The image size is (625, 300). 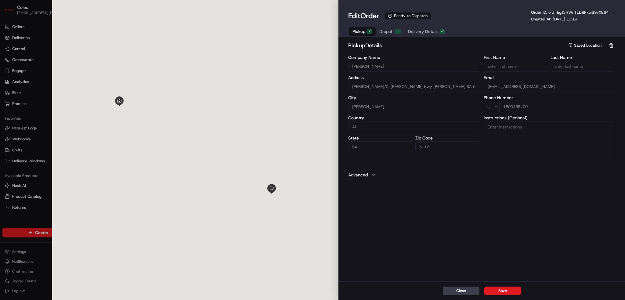 What do you see at coordinates (12, 12) in the screenshot?
I see `img: Nash` at bounding box center [12, 12].